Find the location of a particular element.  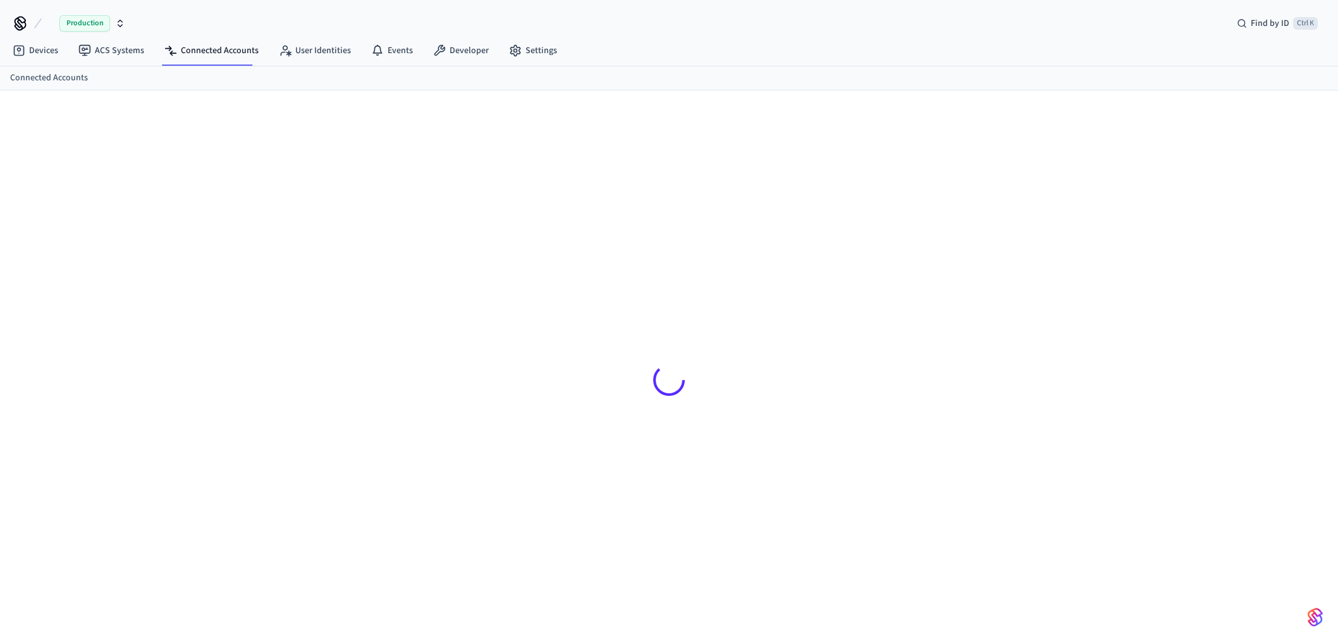

a: Events is located at coordinates (392, 51).